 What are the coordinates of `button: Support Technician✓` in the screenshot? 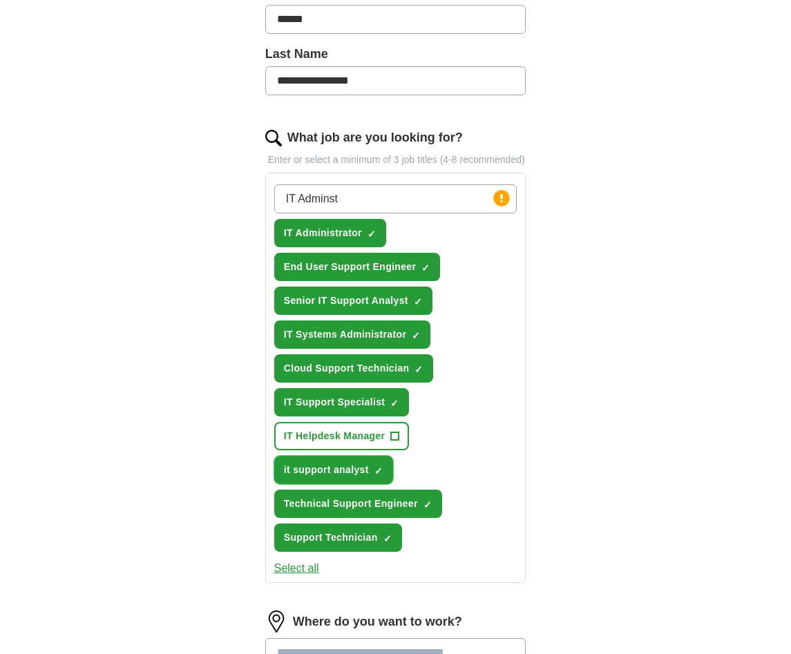 It's located at (338, 538).